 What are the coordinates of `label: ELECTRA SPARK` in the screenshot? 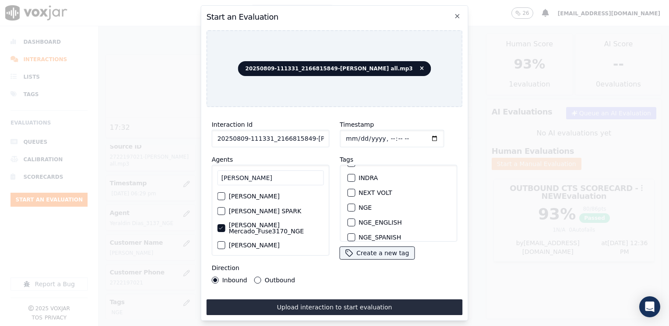 It's located at (383, 163).